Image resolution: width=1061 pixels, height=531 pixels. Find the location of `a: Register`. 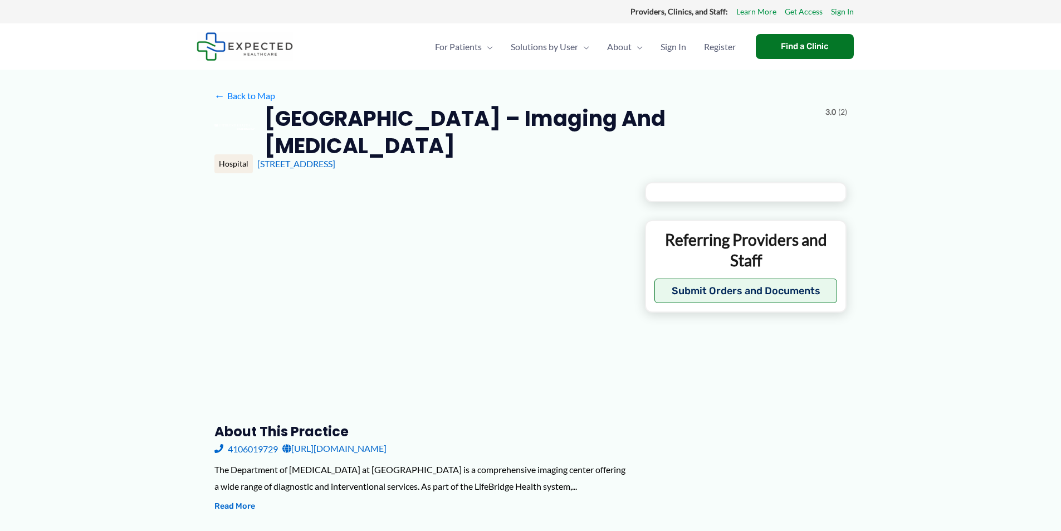

a: Register is located at coordinates (720, 47).